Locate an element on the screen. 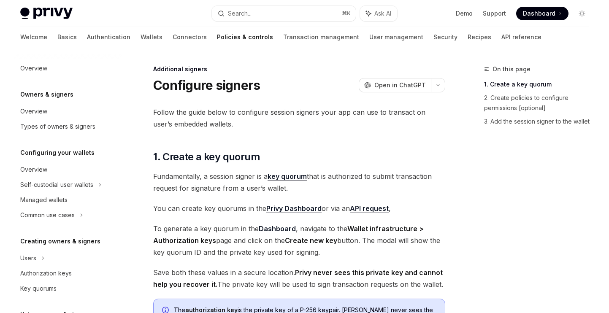  div: Users is located at coordinates (28, 258).